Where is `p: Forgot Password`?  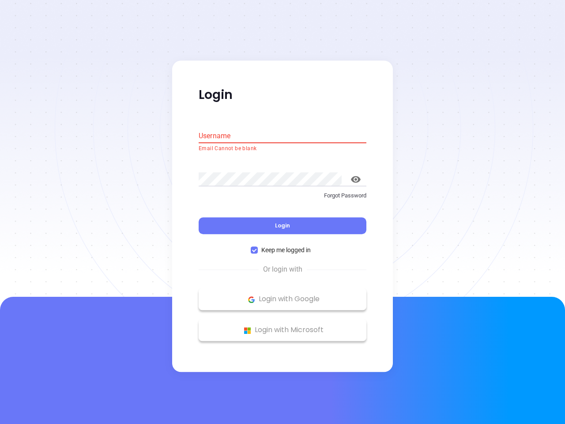 p: Forgot Password is located at coordinates (283, 196).